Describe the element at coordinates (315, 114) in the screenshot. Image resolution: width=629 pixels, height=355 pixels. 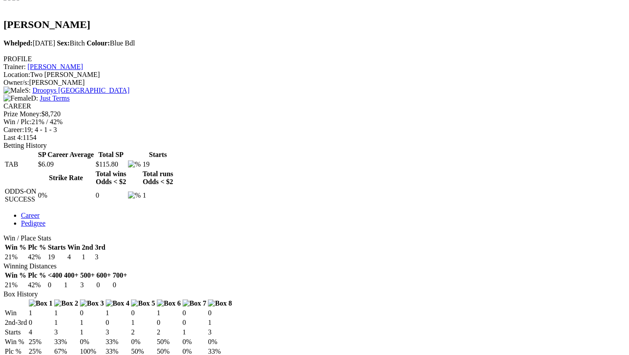
I see `div: $8,720` at that location.